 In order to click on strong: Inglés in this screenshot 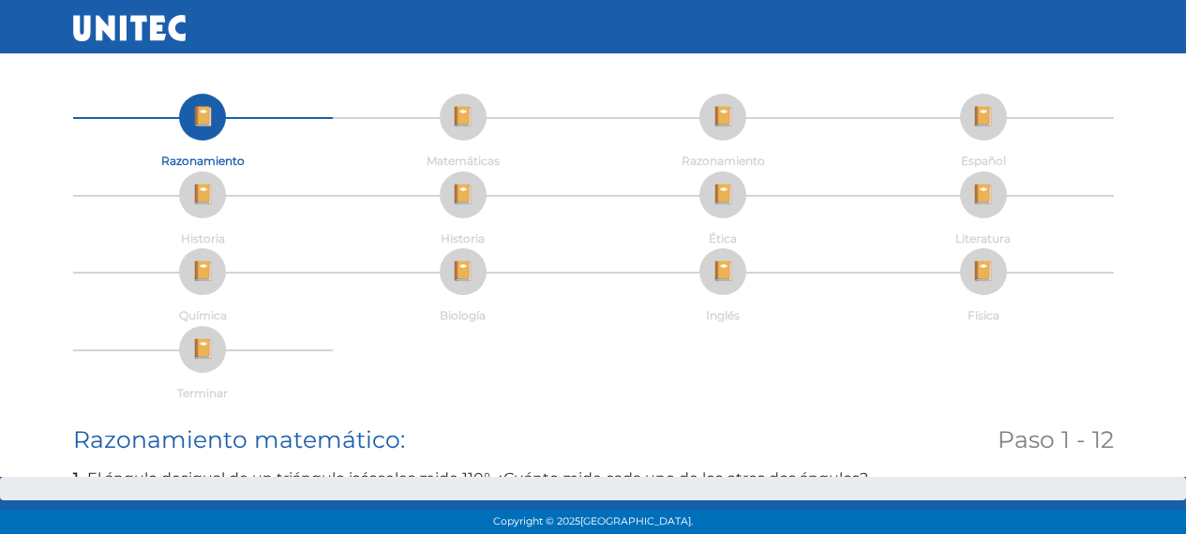, I will do `click(723, 315)`.